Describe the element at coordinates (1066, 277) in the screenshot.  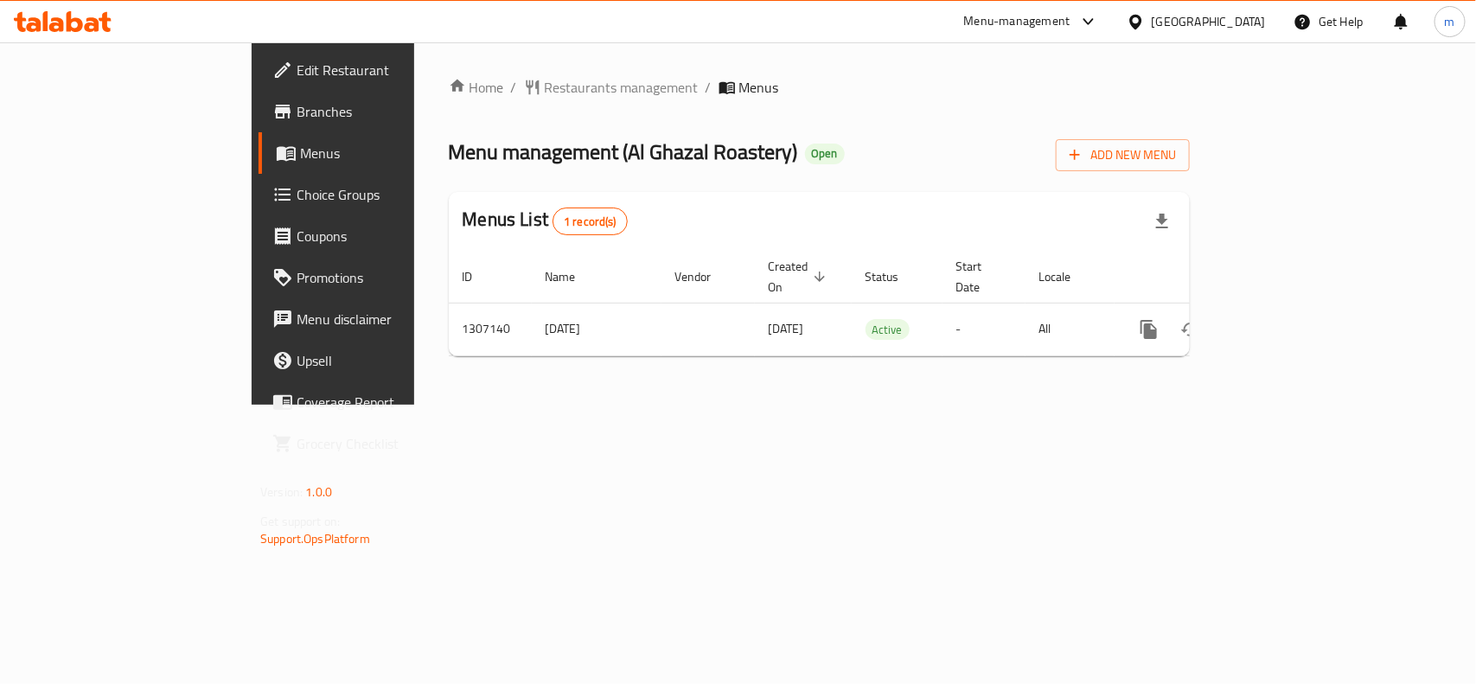
I see `span: Locale` at that location.